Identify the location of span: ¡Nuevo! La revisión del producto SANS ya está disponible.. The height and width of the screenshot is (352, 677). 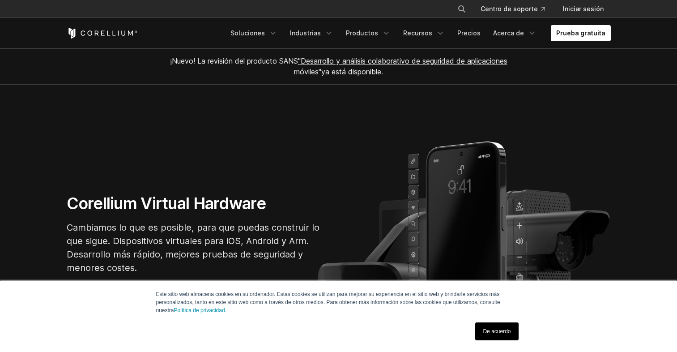
(339, 66).